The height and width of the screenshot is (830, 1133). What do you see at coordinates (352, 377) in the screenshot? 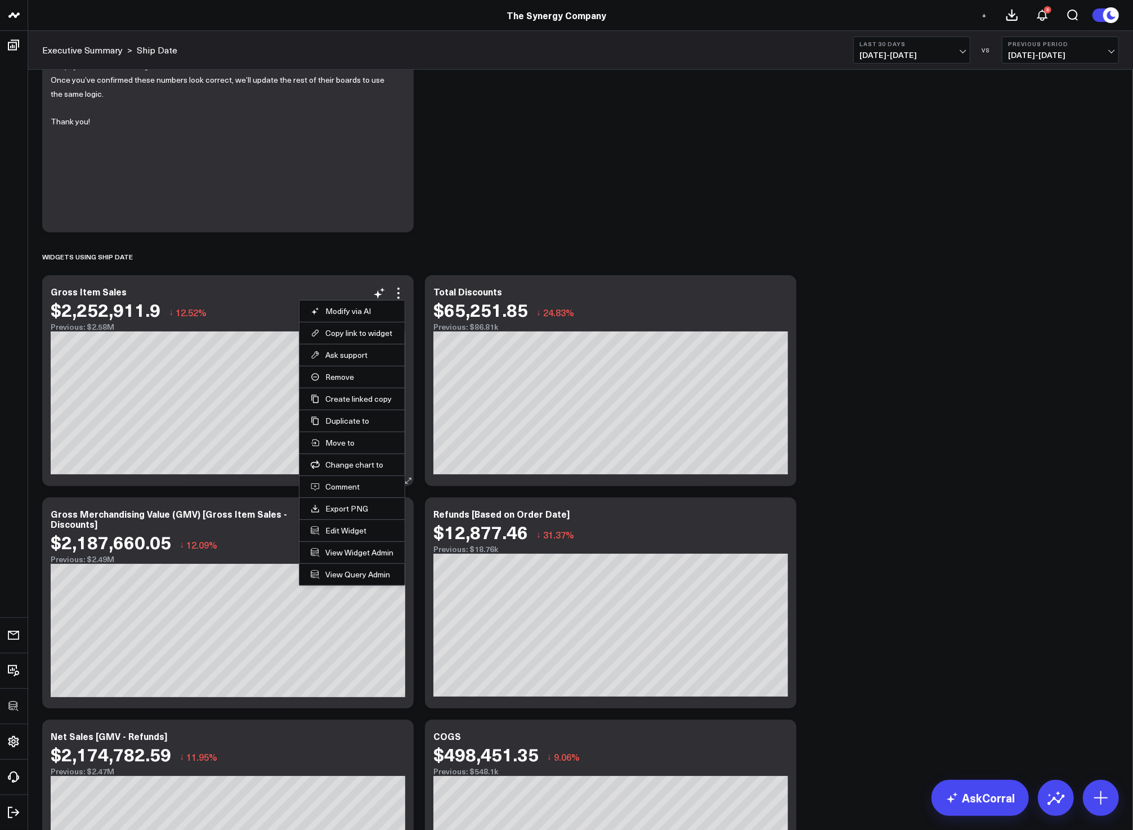
I see `button: Remove` at bounding box center [352, 377].